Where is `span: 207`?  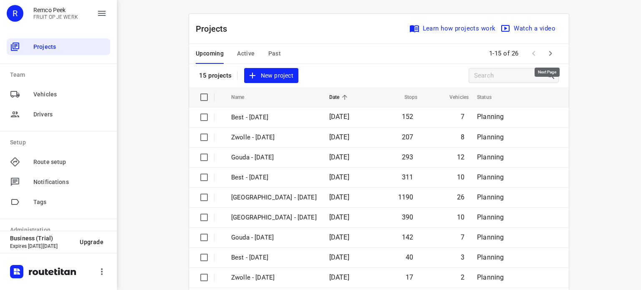
span: 207 is located at coordinates (408, 137).